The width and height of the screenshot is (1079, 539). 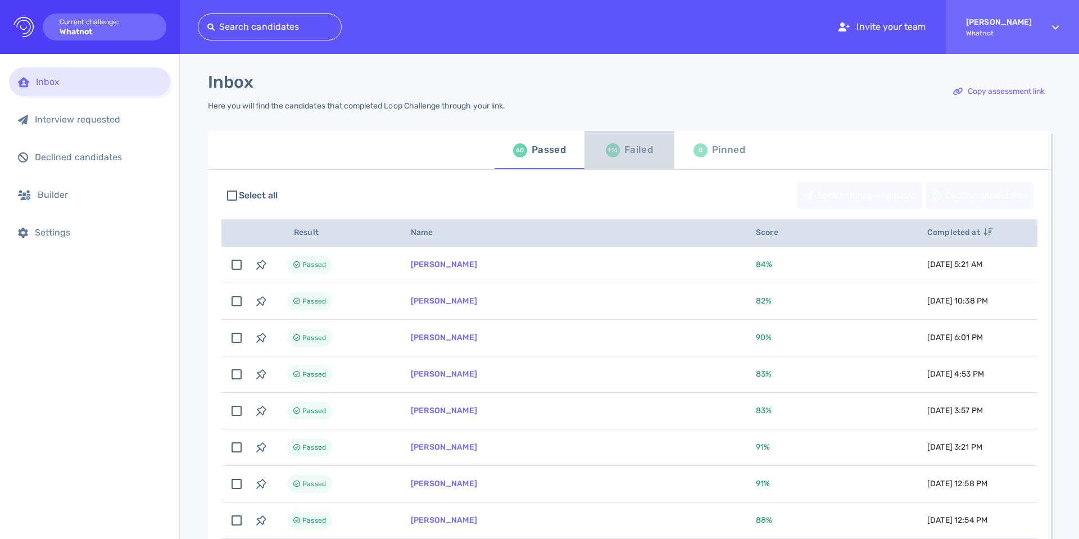 I want to click on span: 82 %, so click(x=764, y=301).